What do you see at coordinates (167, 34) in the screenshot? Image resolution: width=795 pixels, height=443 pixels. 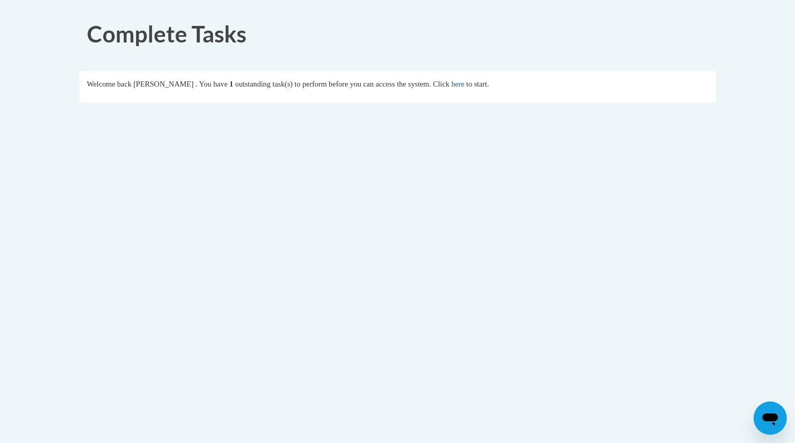 I see `span: Complete Tasks` at bounding box center [167, 34].